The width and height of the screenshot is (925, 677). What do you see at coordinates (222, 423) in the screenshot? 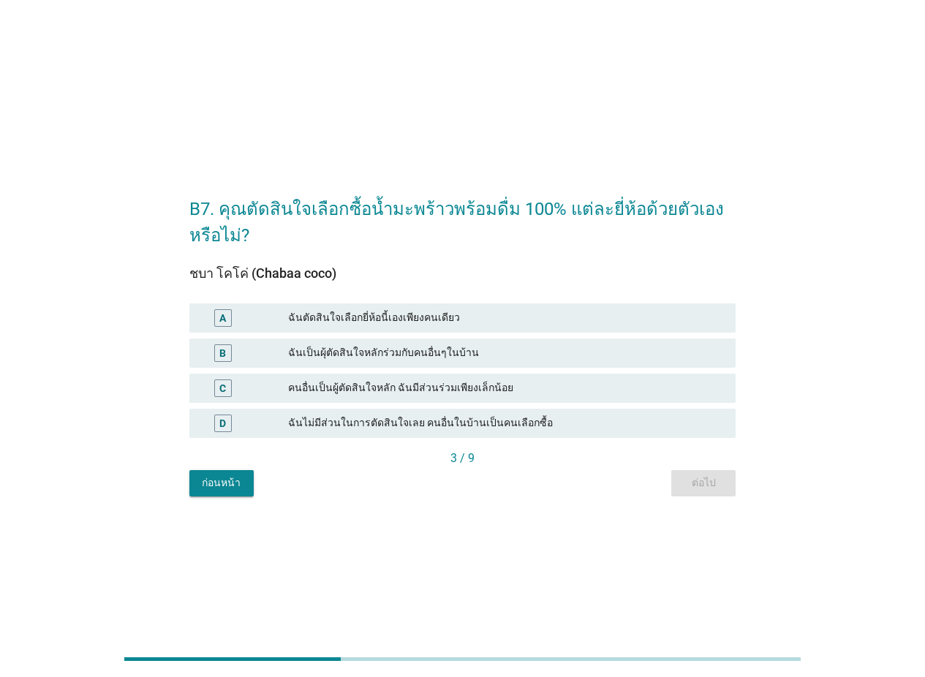
I see `div: D` at bounding box center [222, 423].